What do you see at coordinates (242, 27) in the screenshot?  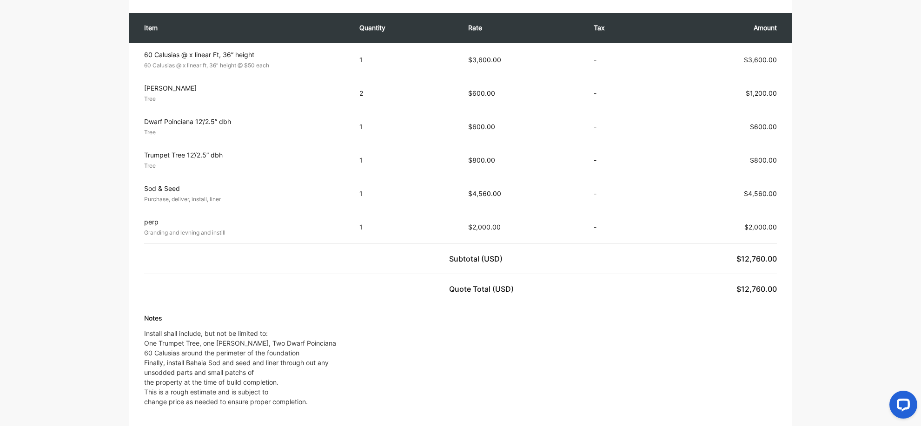 I see `p: Item` at bounding box center [242, 27].